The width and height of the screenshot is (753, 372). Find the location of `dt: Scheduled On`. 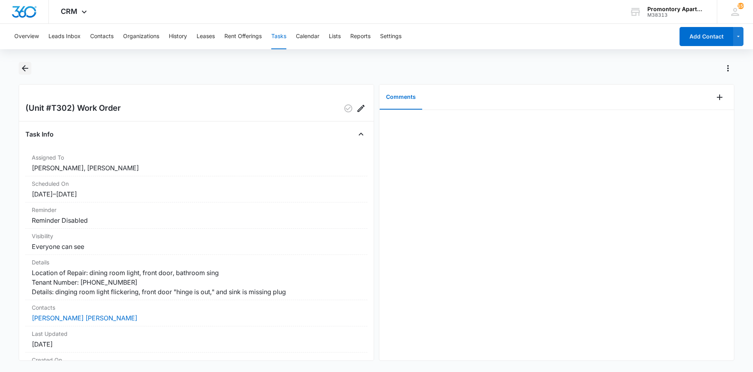

dt: Scheduled On is located at coordinates (196, 183).